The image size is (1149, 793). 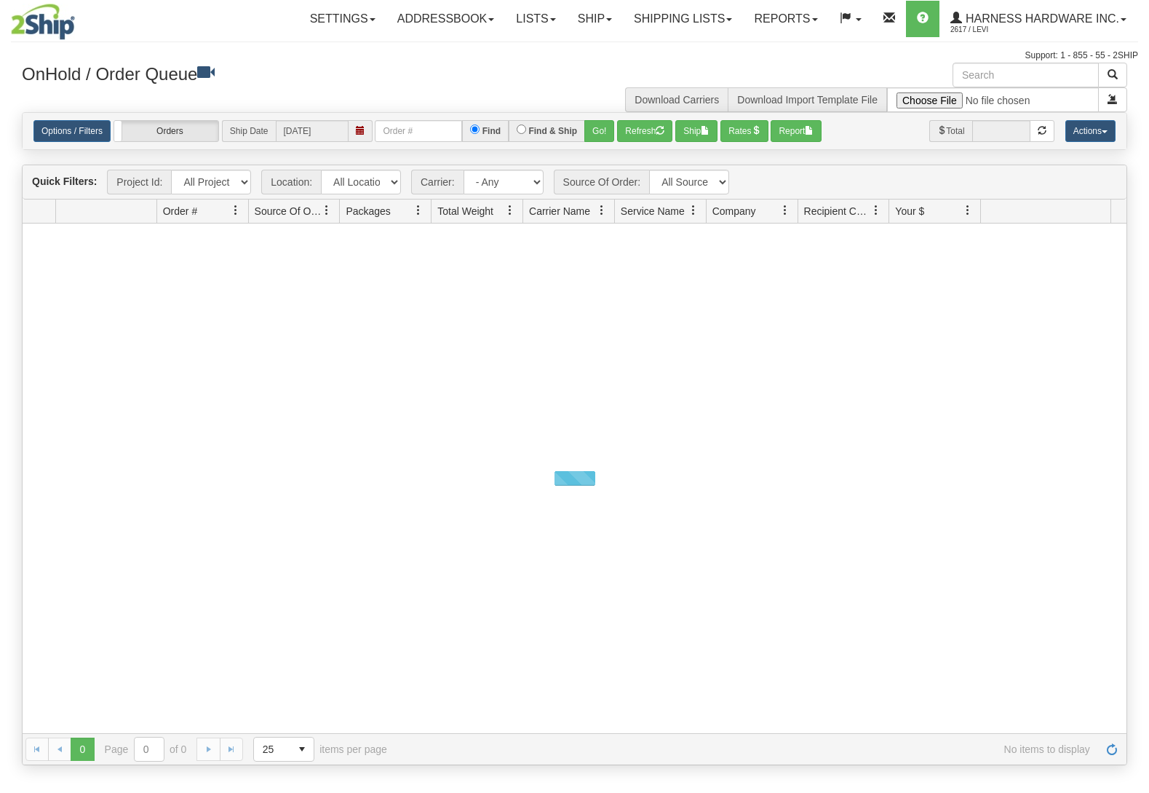 What do you see at coordinates (838, 211) in the screenshot?
I see `span: Recipient Country` at bounding box center [838, 211].